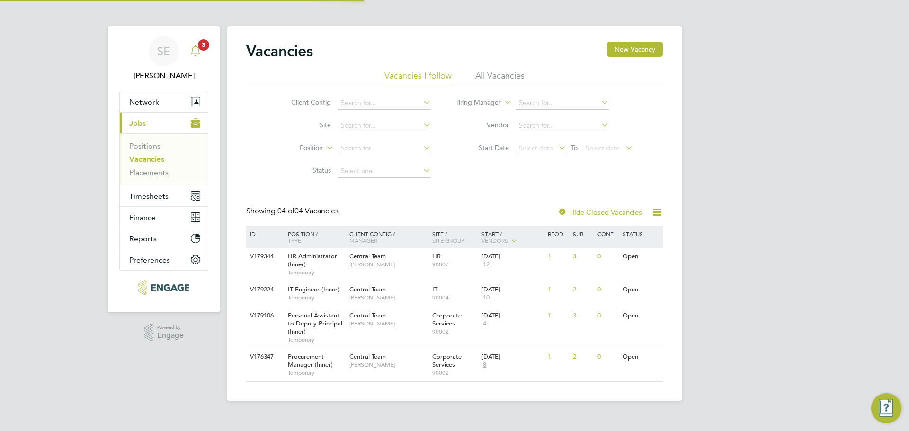 Image resolution: width=909 pixels, height=431 pixels. What do you see at coordinates (558, 234) in the screenshot?
I see `div: Reqd` at bounding box center [558, 234].